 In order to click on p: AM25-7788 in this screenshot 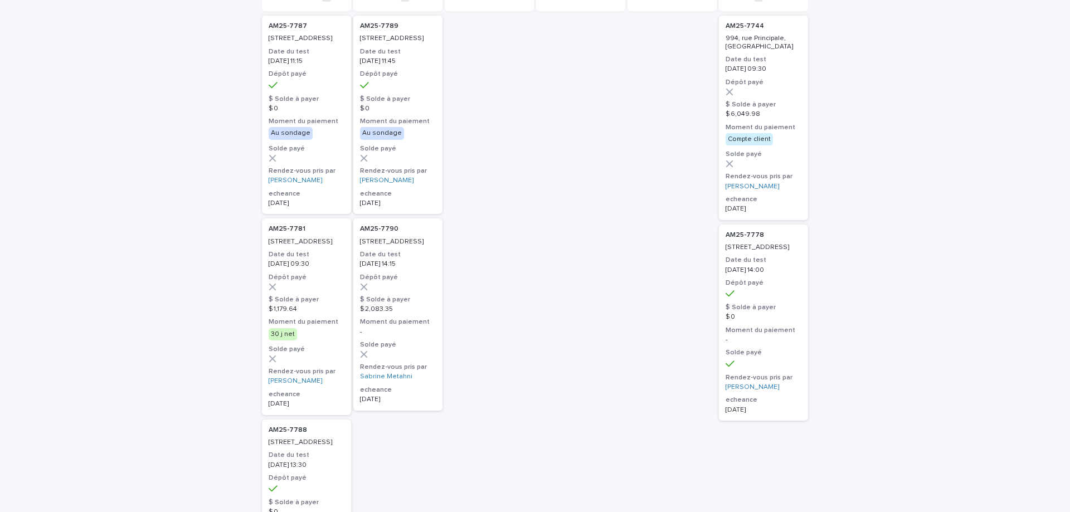, I will do `click(307, 430)`.